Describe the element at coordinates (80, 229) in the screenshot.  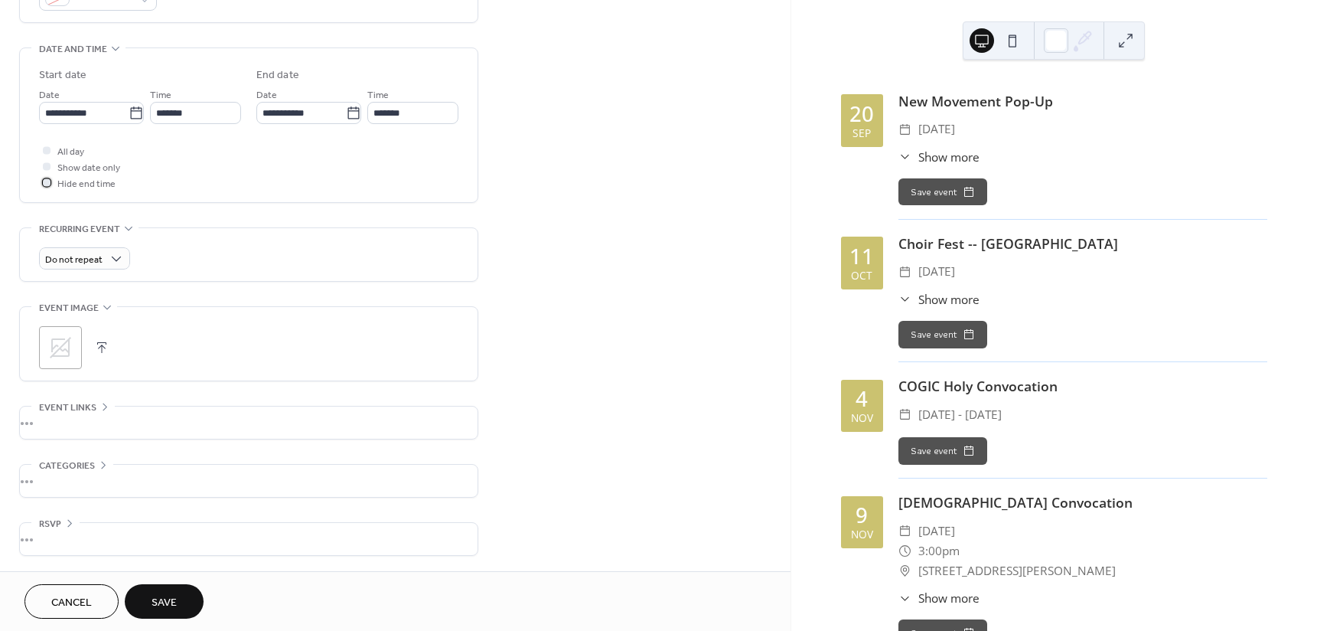
I see `span: Recurring event` at that location.